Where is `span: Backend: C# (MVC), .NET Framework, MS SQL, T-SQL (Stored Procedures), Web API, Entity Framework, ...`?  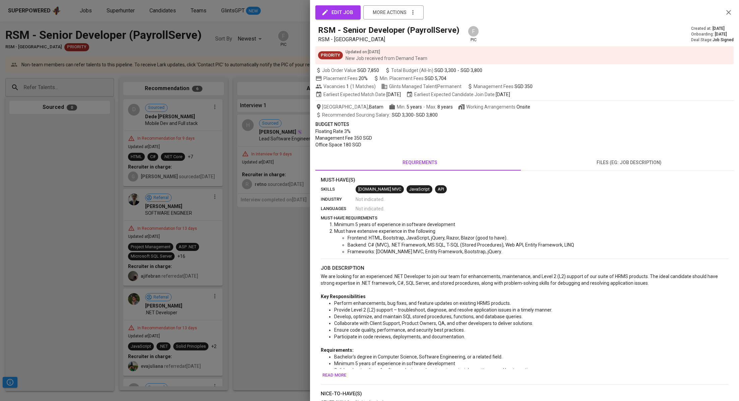
span: Backend: C# (MVC), .NET Framework, MS SQL, T-SQL (Stored Procedures), Web API, Entity Framework, ... is located at coordinates (461, 245).